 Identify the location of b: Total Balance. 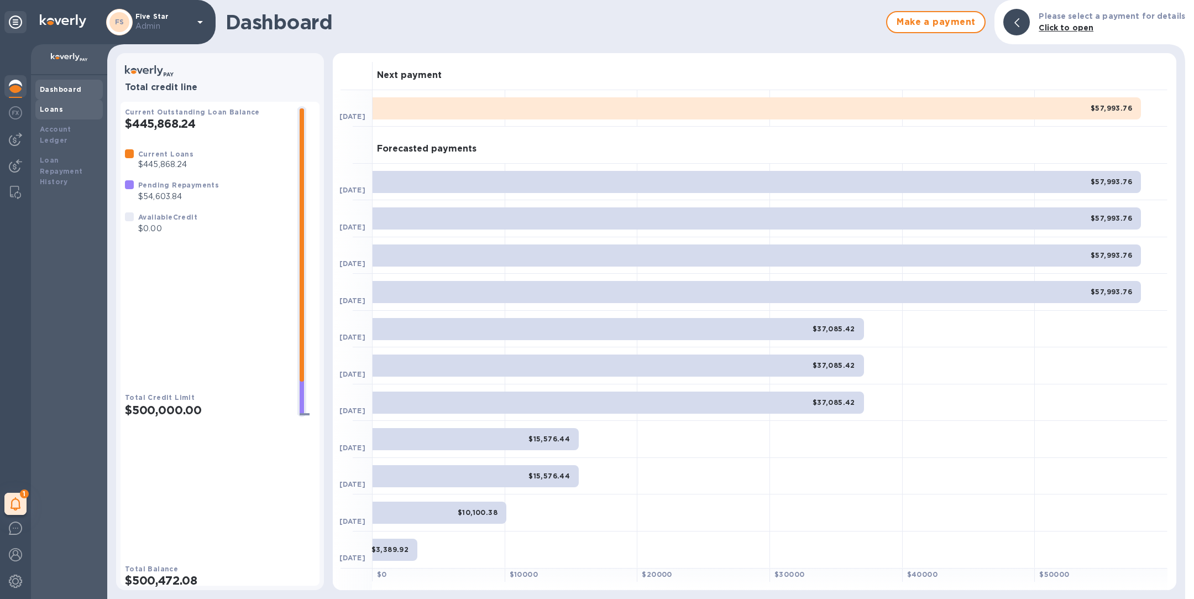
(151, 568).